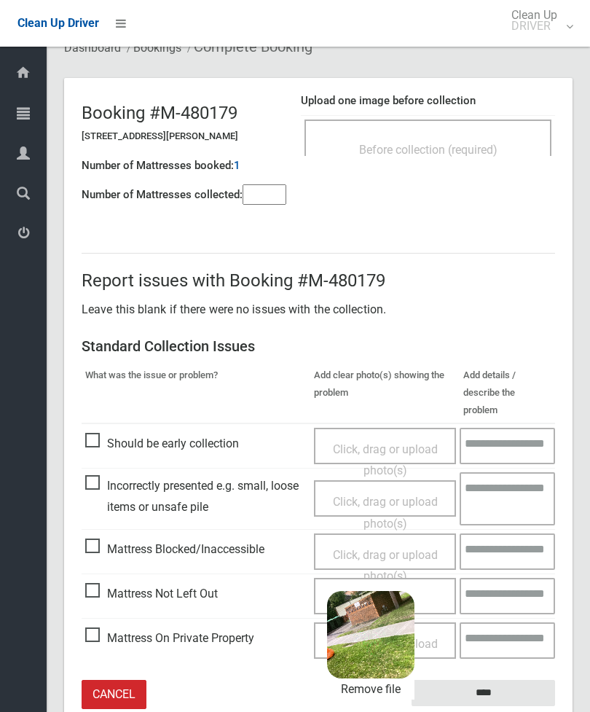 The width and height of the screenshot is (590, 712). Describe the element at coordinates (538, 20) in the screenshot. I see `span: Clean Up` at that location.